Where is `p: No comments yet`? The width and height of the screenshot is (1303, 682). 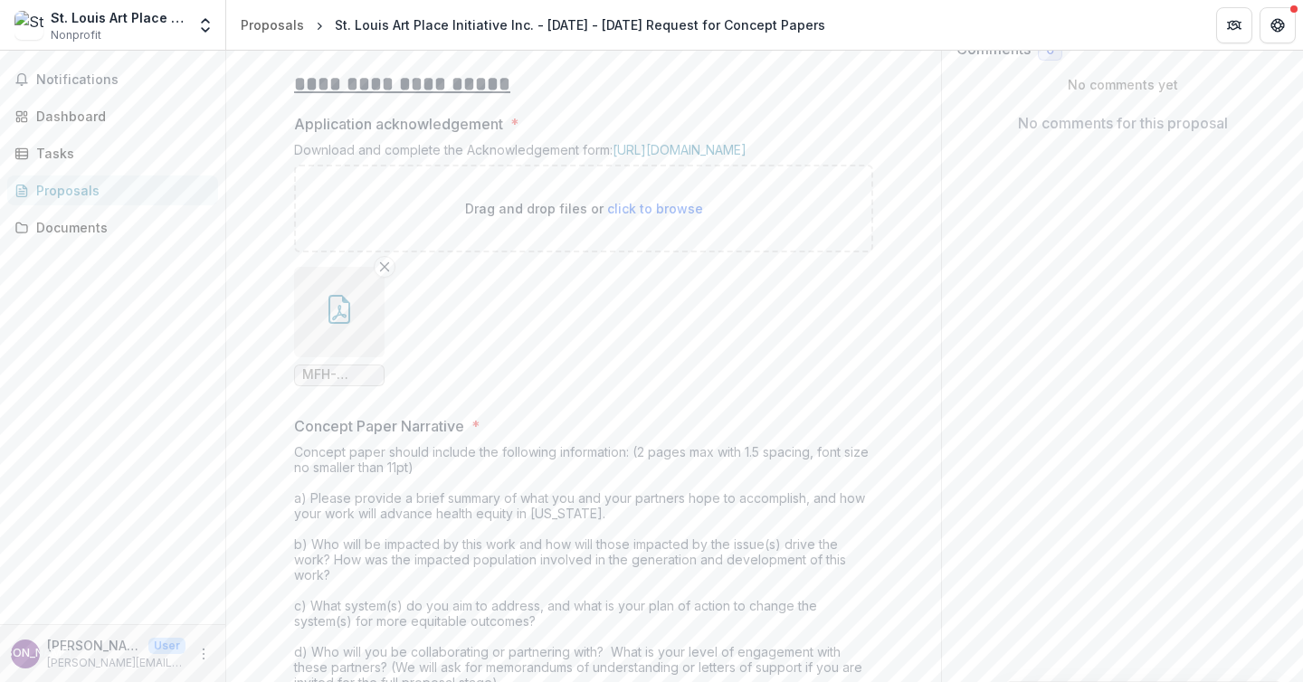
p: No comments yet is located at coordinates (1122, 84).